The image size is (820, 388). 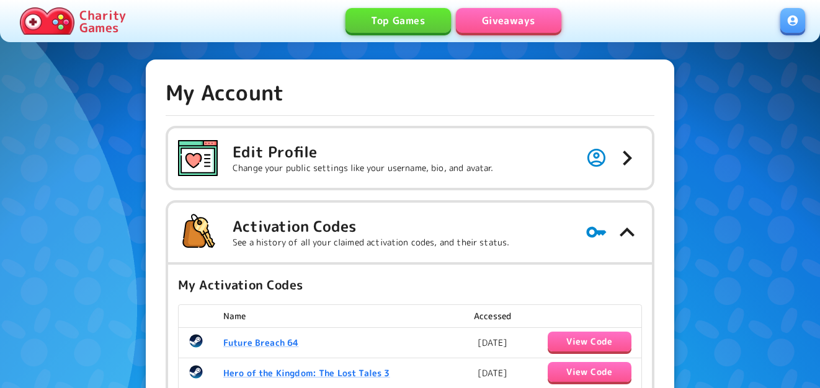 I want to click on h6: My Activation Codes, so click(x=410, y=285).